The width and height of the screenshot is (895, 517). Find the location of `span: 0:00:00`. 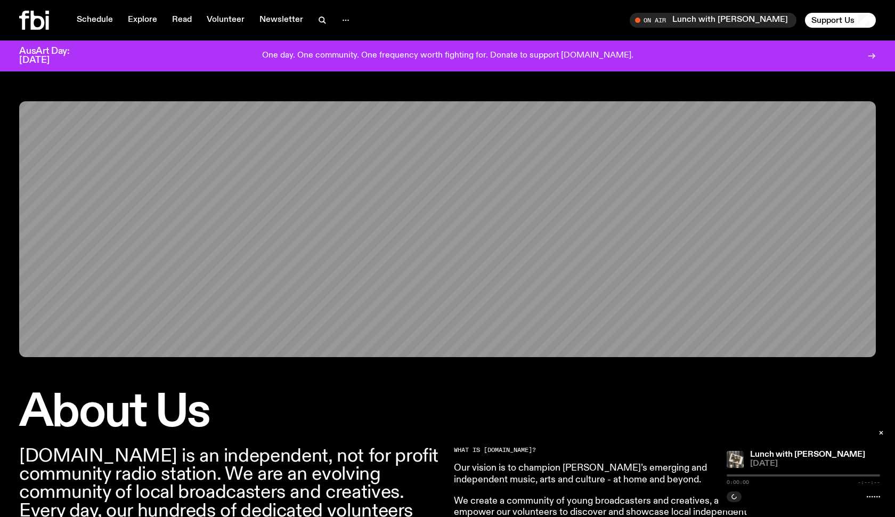

span: 0:00:00 is located at coordinates (738, 482).